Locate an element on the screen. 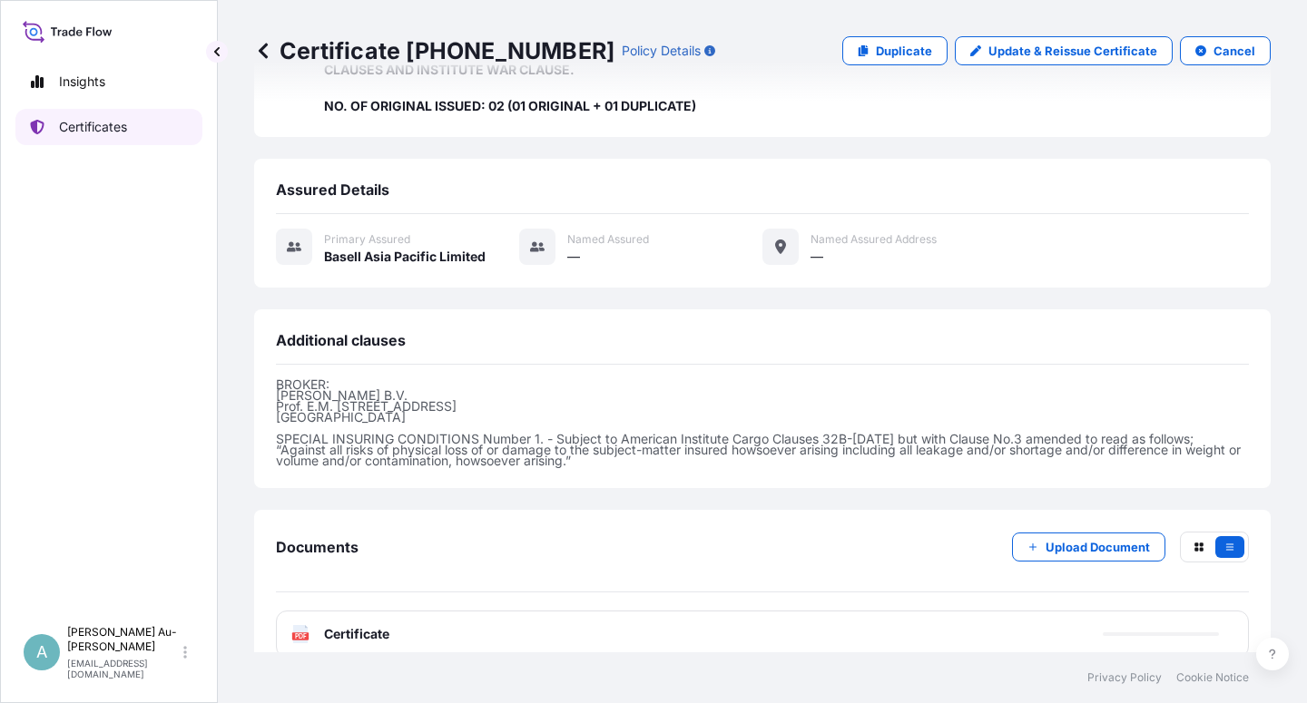 This screenshot has width=1307, height=703. text: PDF is located at coordinates (300, 636).